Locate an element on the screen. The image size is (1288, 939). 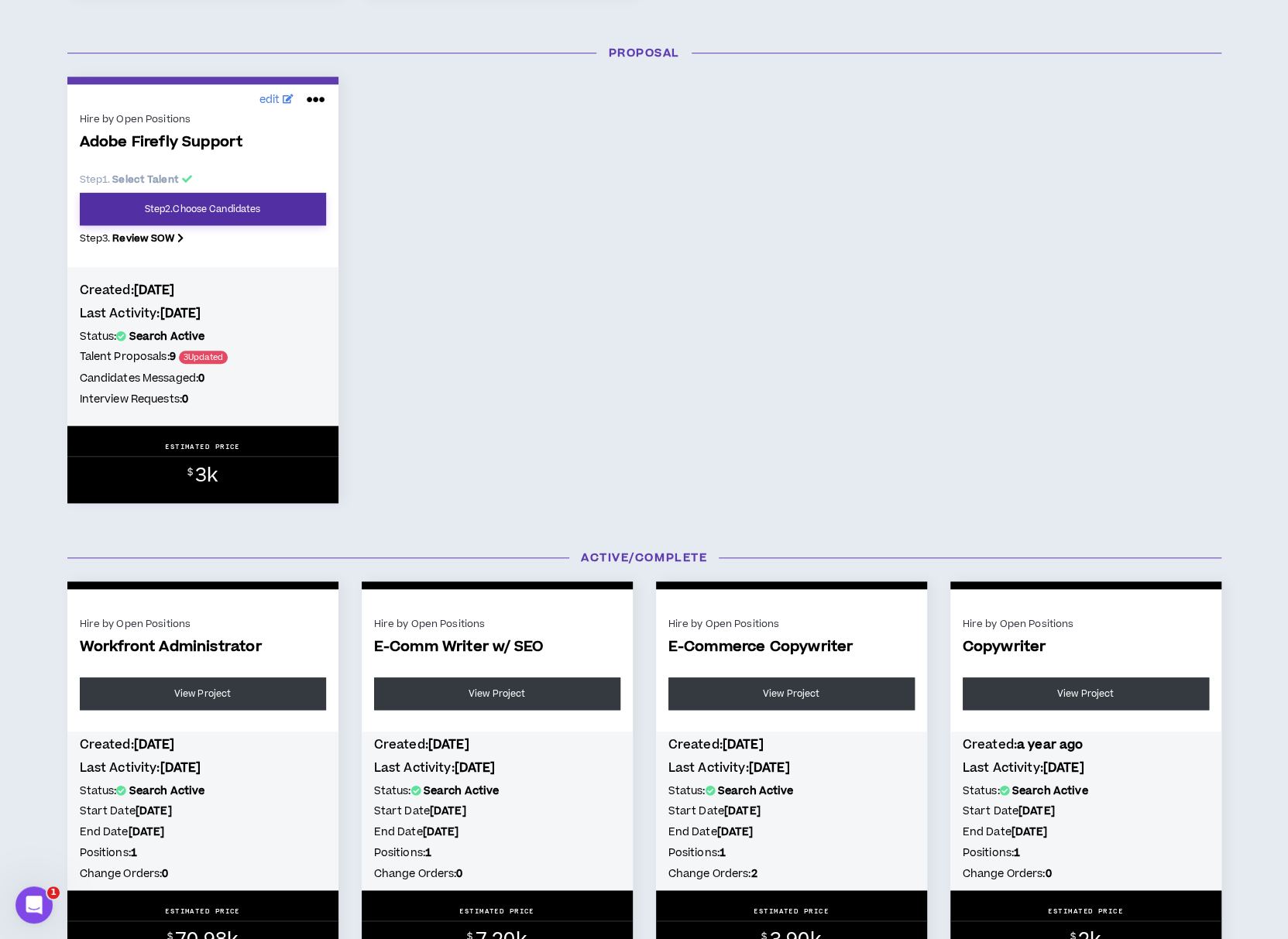
span: Copywriter is located at coordinates (1086, 647).